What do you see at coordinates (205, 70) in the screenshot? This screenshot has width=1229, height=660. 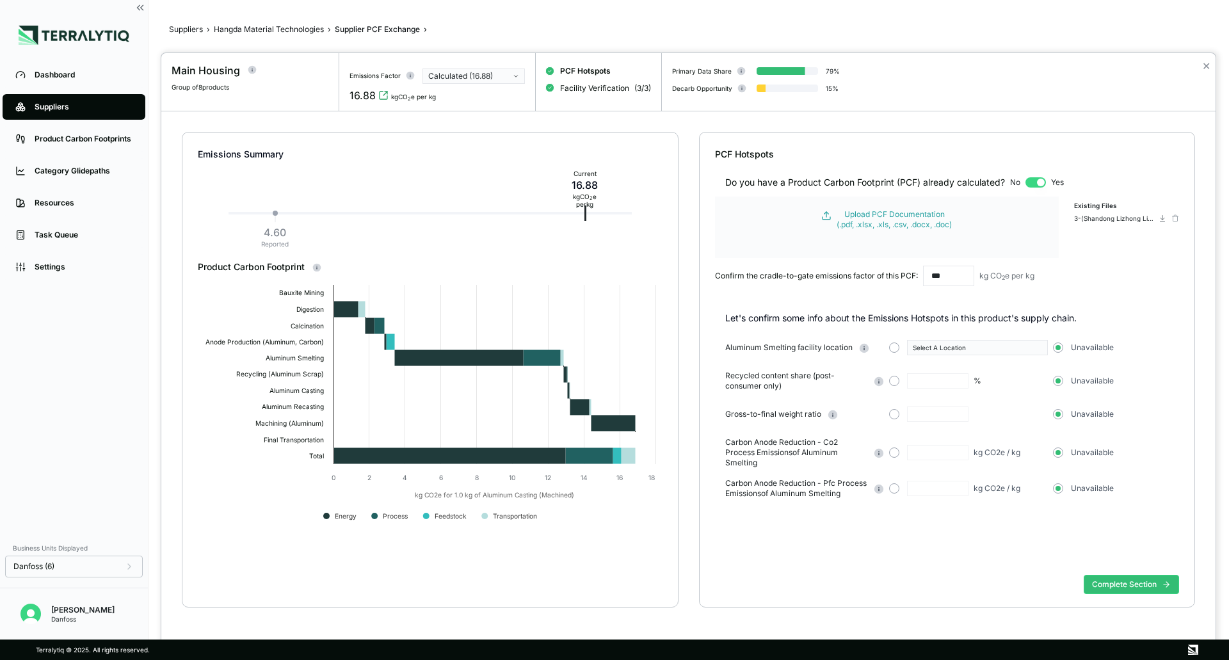 I see `div: Main Housing` at bounding box center [205, 70].